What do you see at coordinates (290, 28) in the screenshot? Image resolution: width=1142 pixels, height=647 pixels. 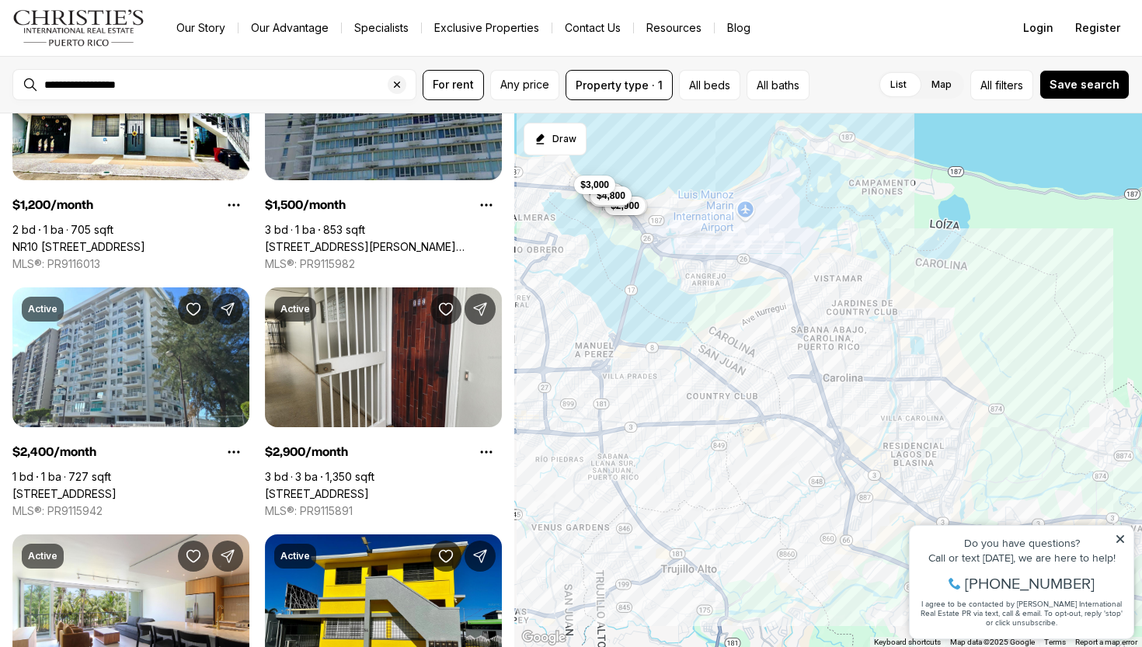 I see `a: Our Advantage` at bounding box center [290, 28].